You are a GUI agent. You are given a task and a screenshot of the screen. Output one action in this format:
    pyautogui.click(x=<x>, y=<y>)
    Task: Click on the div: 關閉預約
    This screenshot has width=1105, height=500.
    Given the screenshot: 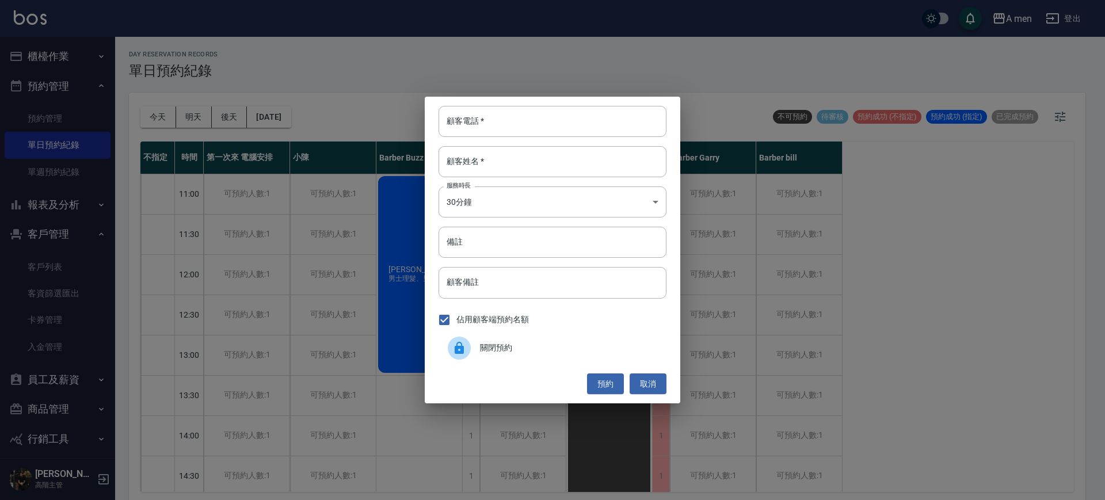 What is the action you would take?
    pyautogui.click(x=553, y=348)
    